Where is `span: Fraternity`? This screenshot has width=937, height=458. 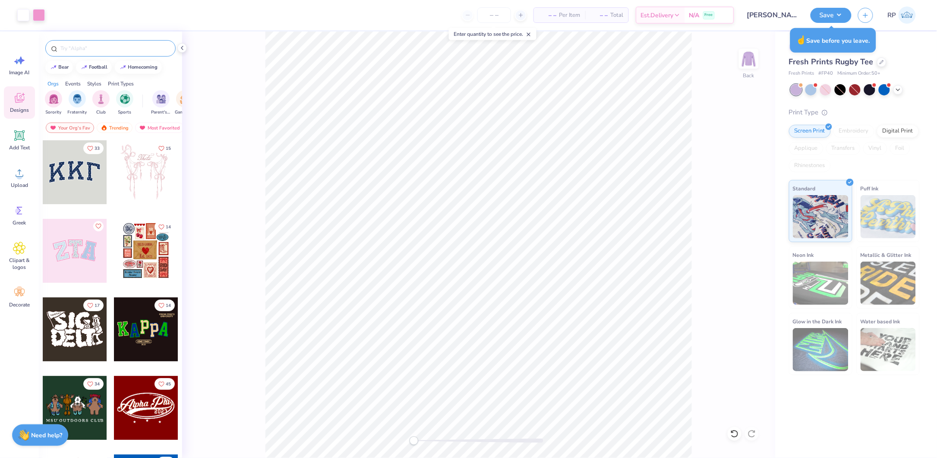 span: Fraternity is located at coordinates (77, 112).